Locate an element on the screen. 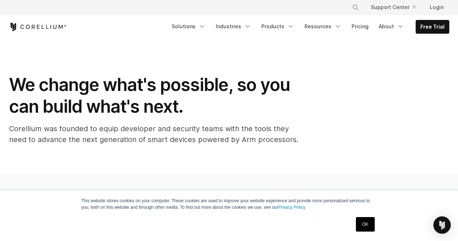  a: Privacy Policy. is located at coordinates (292, 207).